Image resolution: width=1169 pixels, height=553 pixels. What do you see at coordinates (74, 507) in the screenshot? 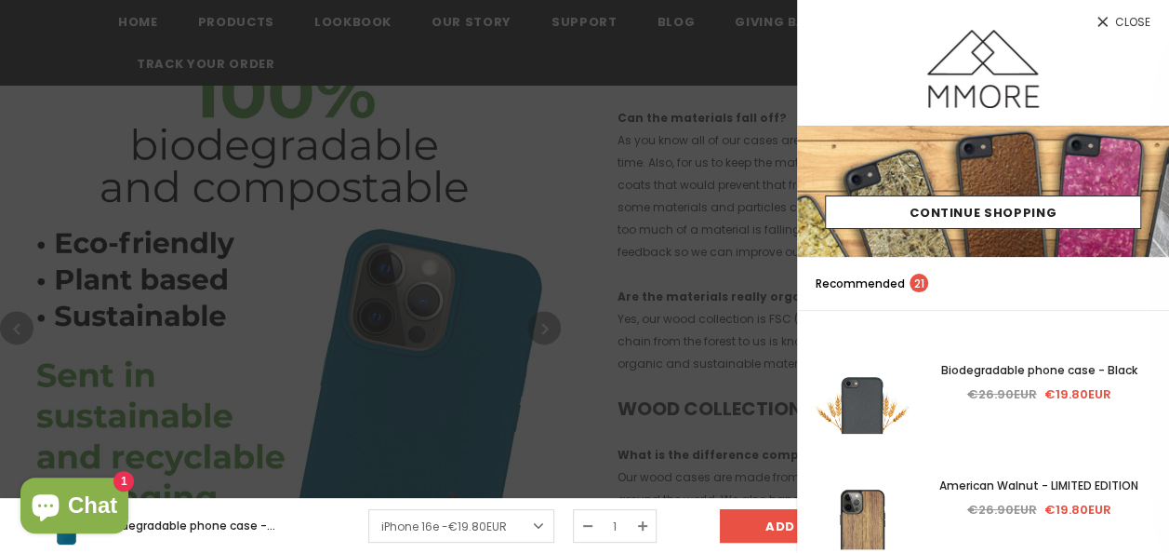
I see `inbox-online-store-chat: Shopify online store chat` at bounding box center [74, 507].